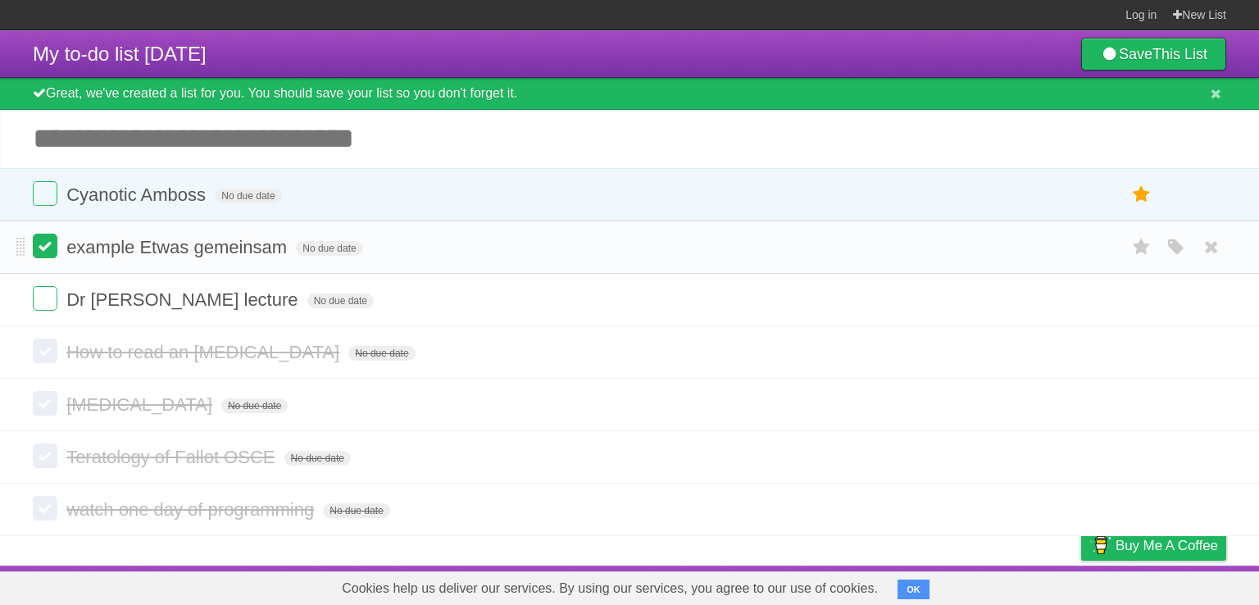 The image size is (1259, 605). Describe the element at coordinates (192, 509) in the screenshot. I see `span: watch one day of programming` at that location.